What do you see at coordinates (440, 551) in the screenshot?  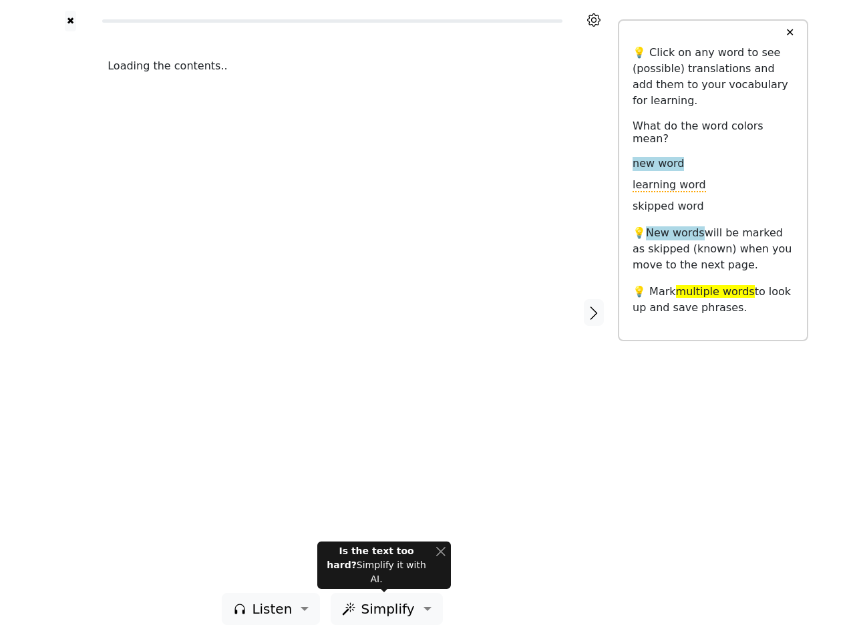 I see `button: Close` at bounding box center [440, 551].